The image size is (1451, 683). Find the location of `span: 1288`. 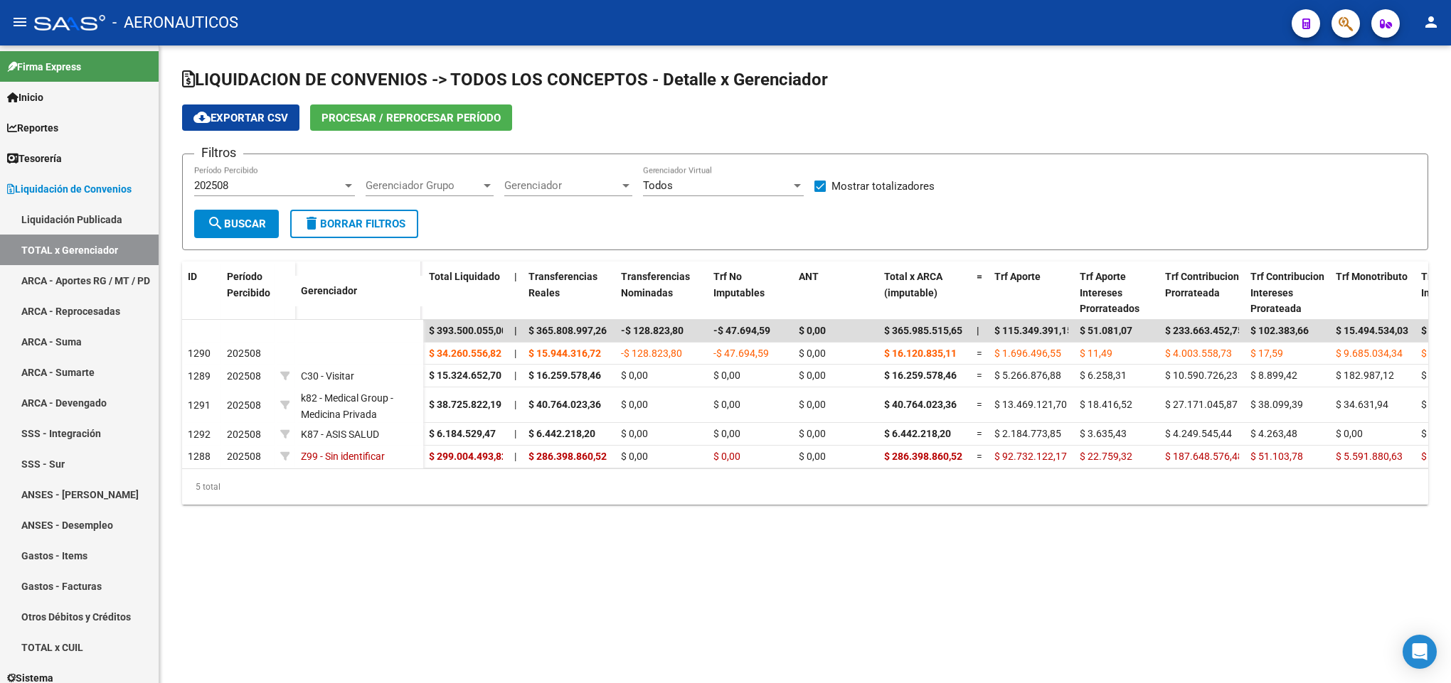

span: 1288 is located at coordinates (199, 457).